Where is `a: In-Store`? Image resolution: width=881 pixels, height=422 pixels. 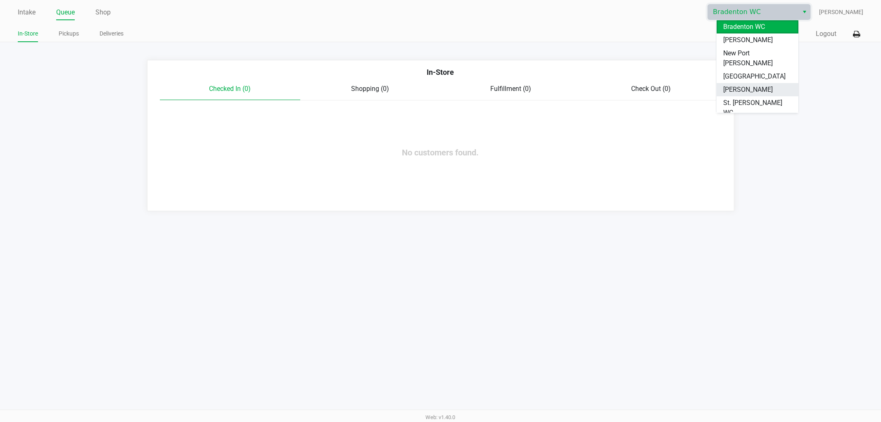 a: In-Store is located at coordinates (28, 33).